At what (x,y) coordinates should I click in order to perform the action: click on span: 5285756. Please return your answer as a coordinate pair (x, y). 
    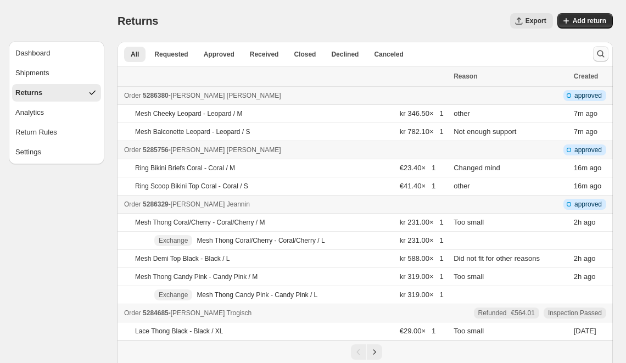
    Looking at the image, I should click on (155, 150).